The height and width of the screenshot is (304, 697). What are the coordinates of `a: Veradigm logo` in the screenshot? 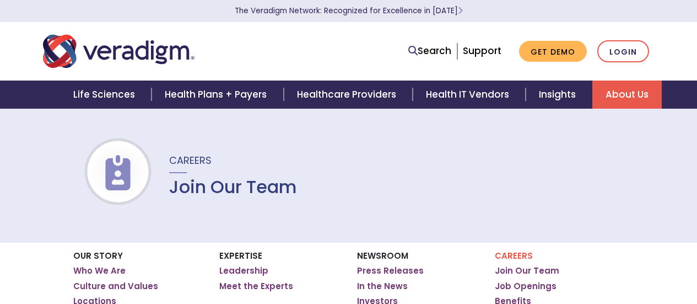 It's located at (119, 51).